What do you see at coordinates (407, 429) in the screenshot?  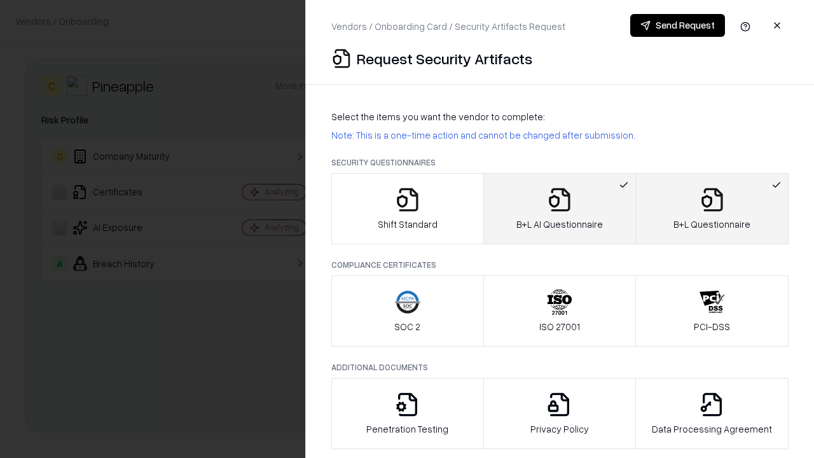 I see `p: Penetration Testing` at bounding box center [407, 429].